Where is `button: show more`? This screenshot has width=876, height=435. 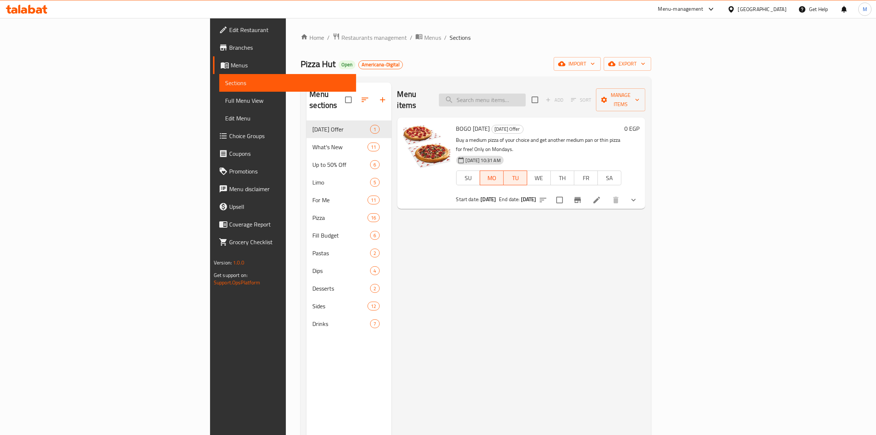 button: show more is located at coordinates (634, 200).